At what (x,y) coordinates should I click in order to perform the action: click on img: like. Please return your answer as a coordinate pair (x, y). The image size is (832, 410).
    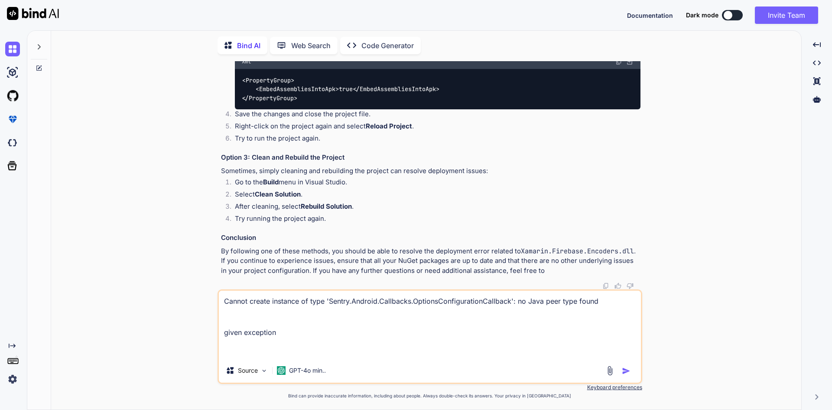
    Looking at the image, I should click on (618, 286).